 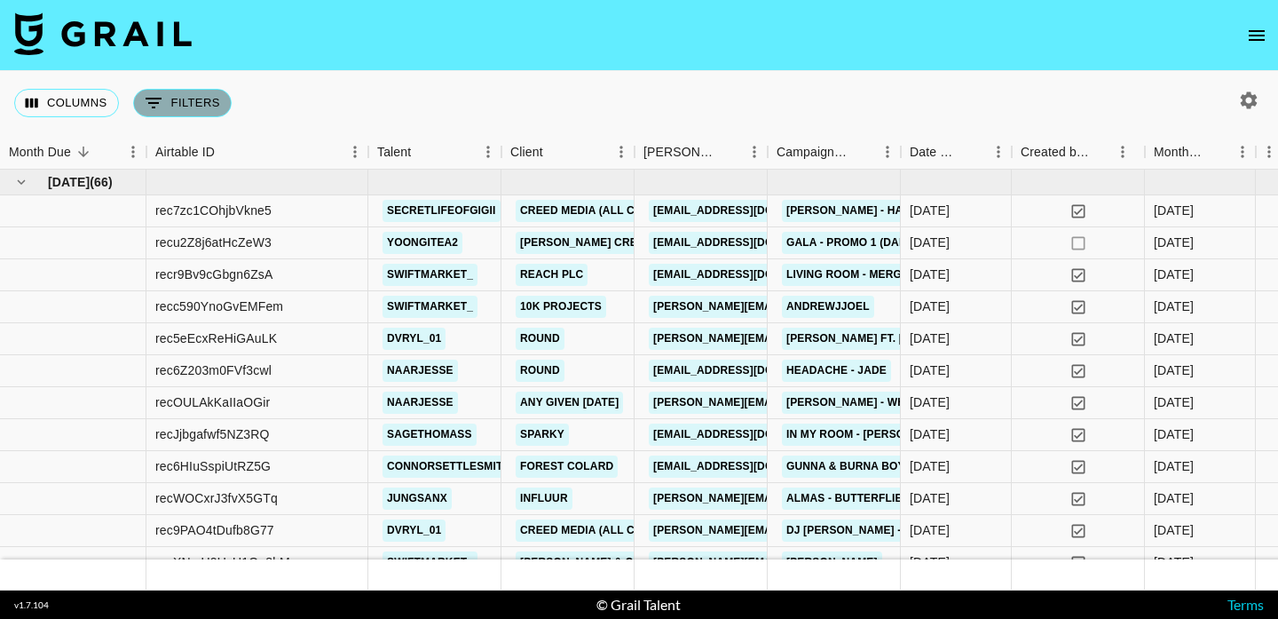 I want to click on span: ( 66 ), so click(x=101, y=182).